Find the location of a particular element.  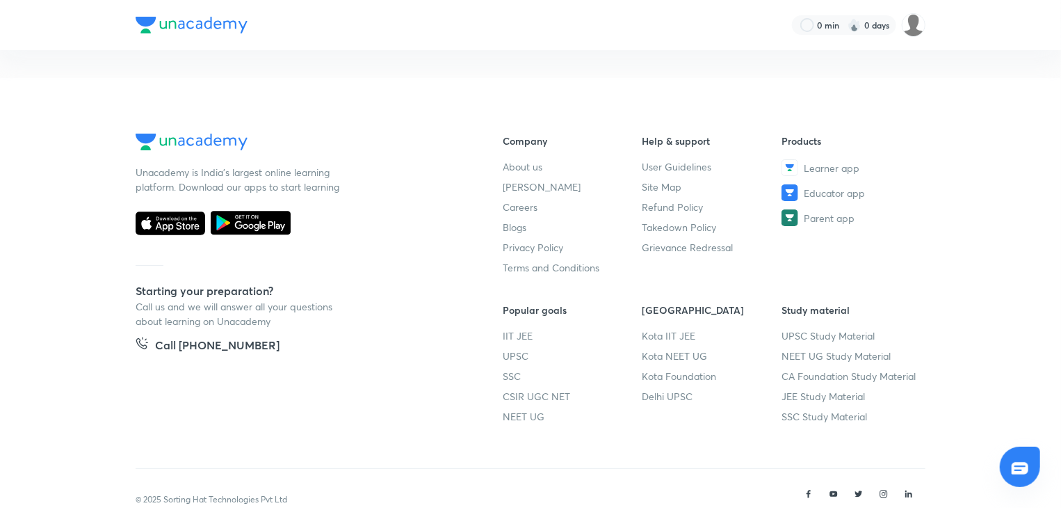

a: Educator app is located at coordinates (851, 193).